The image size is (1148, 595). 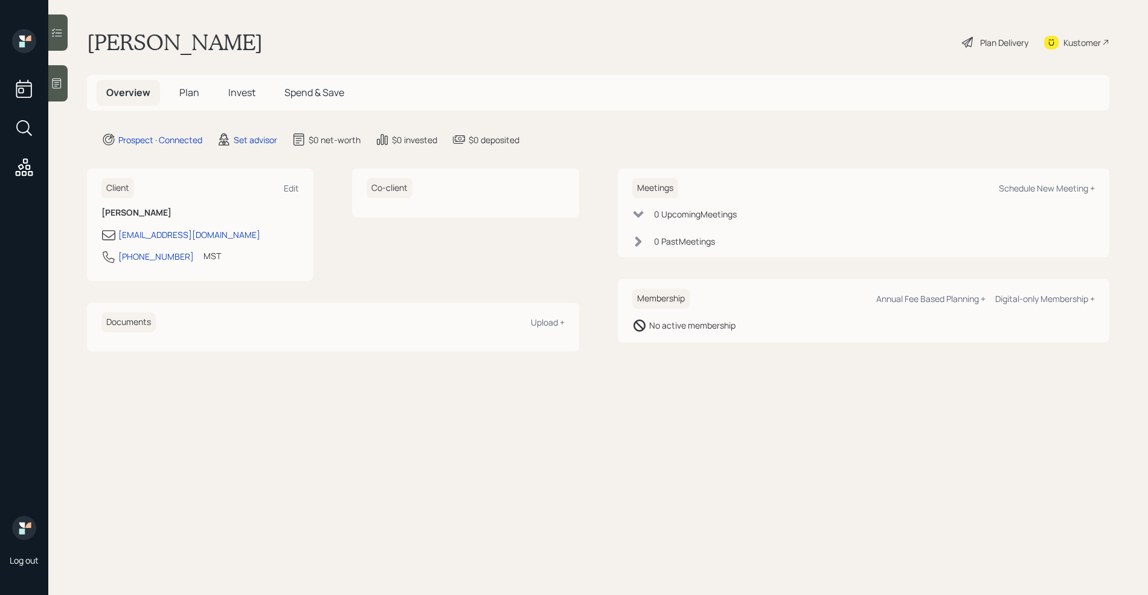 What do you see at coordinates (695, 214) in the screenshot?
I see `div: 0 Upcoming Meeting s` at bounding box center [695, 214].